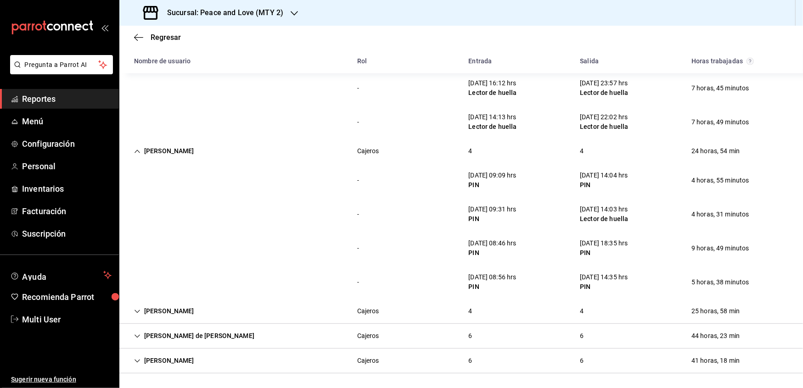  Describe the element at coordinates (67, 121) in the screenshot. I see `span: Menú` at that location.